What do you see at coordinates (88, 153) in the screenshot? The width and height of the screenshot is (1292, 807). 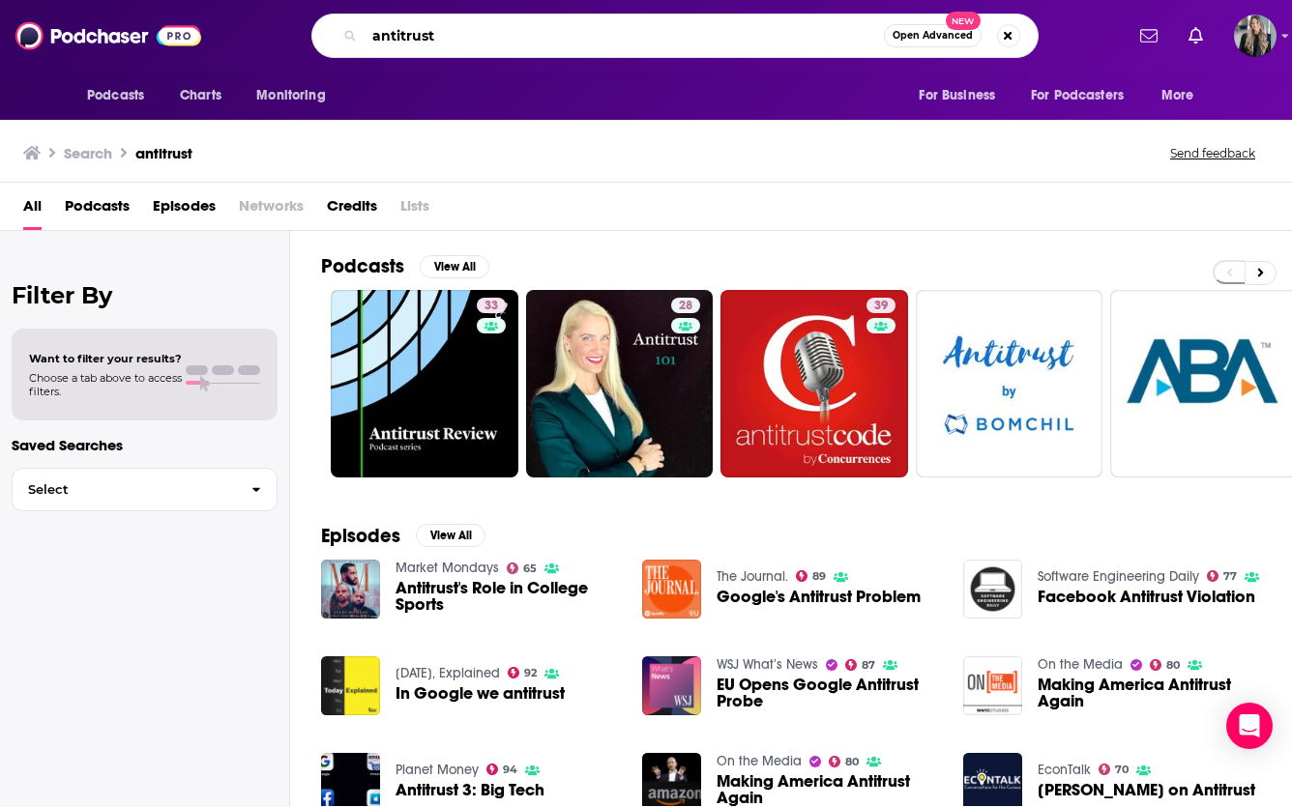 I see `h3: Search` at bounding box center [88, 153].